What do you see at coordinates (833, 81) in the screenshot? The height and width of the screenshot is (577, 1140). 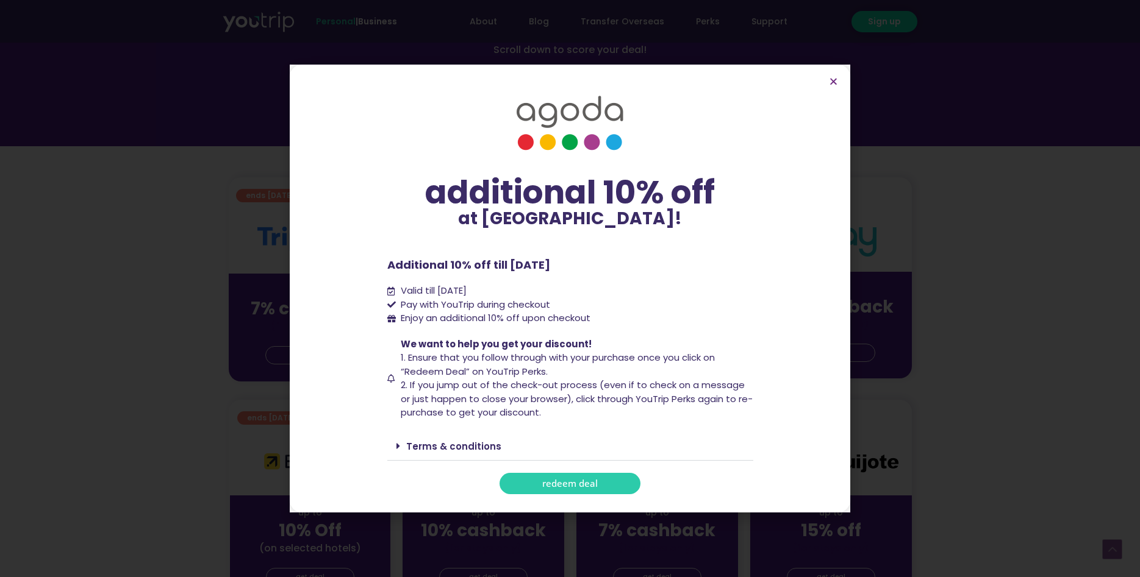 I see `a: Close` at bounding box center [833, 81].